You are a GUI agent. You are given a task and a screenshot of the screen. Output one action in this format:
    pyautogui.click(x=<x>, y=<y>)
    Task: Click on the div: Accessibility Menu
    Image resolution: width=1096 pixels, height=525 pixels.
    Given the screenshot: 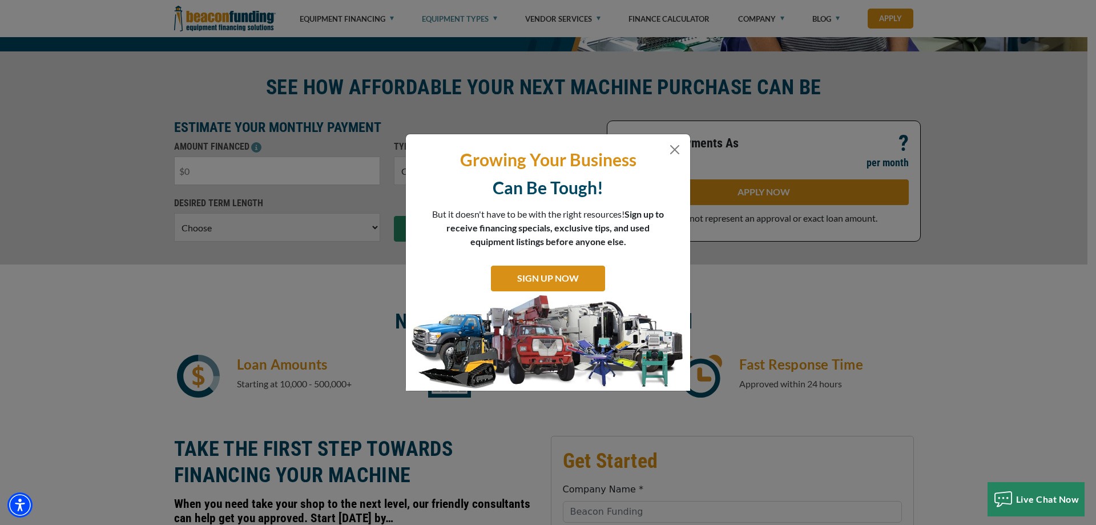 What is the action you would take?
    pyautogui.click(x=20, y=505)
    